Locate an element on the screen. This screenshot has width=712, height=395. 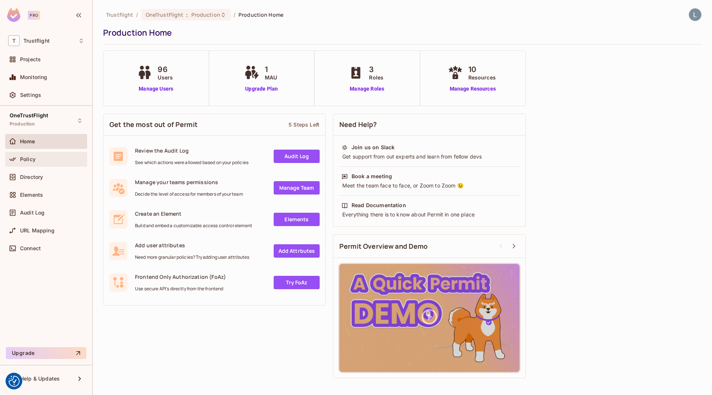
span: Decide the level of access for members of your team is located at coordinates (189, 194).